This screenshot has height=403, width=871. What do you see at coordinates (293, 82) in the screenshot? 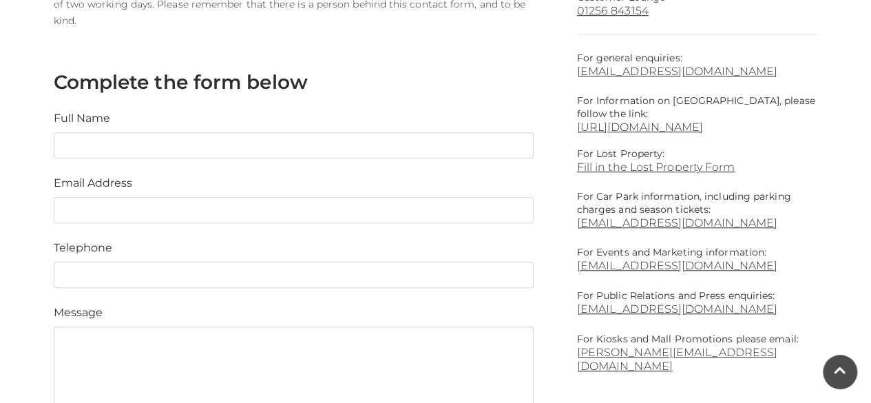
I see `h3: Complete the form below` at bounding box center [293, 82].